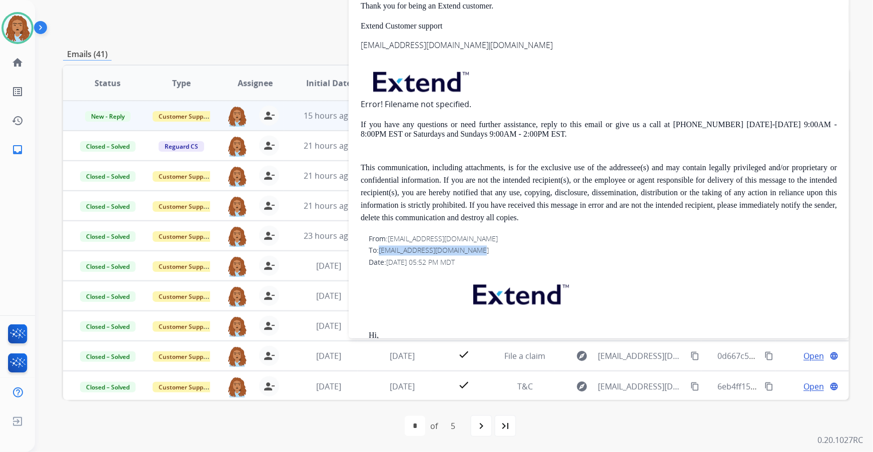  Describe the element at coordinates (792, 356) in the screenshot. I see `span: 0d667c5c-f1ae-4911-a44f-ec7b6b8d6c62` at that location.